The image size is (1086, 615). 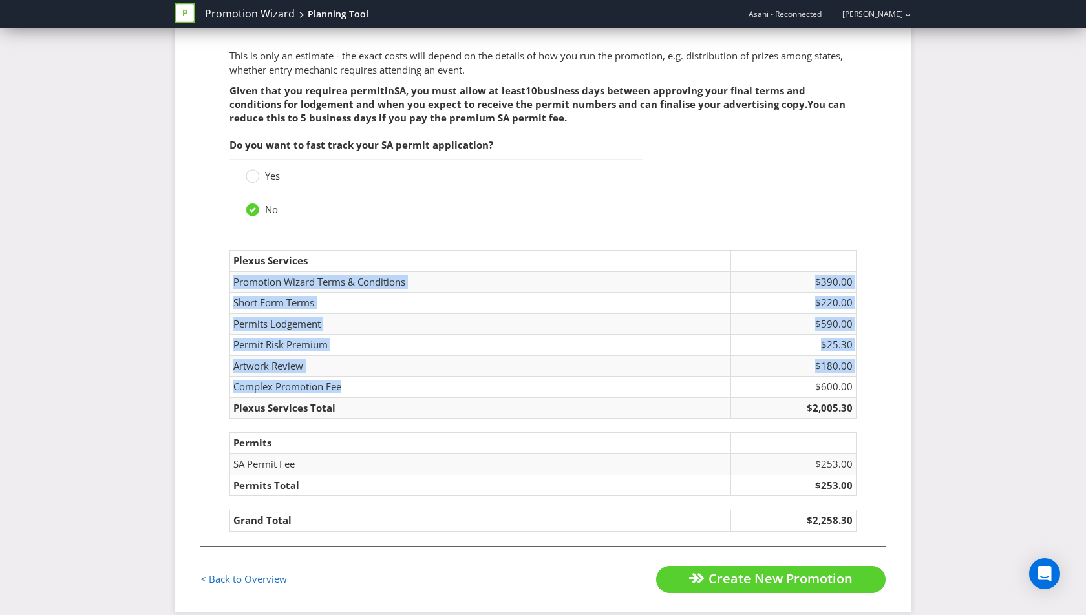 I want to click on td: $2,005.30, so click(x=794, y=408).